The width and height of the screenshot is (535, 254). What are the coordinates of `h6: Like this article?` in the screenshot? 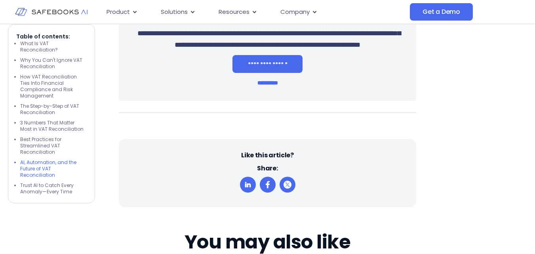 It's located at (267, 155).